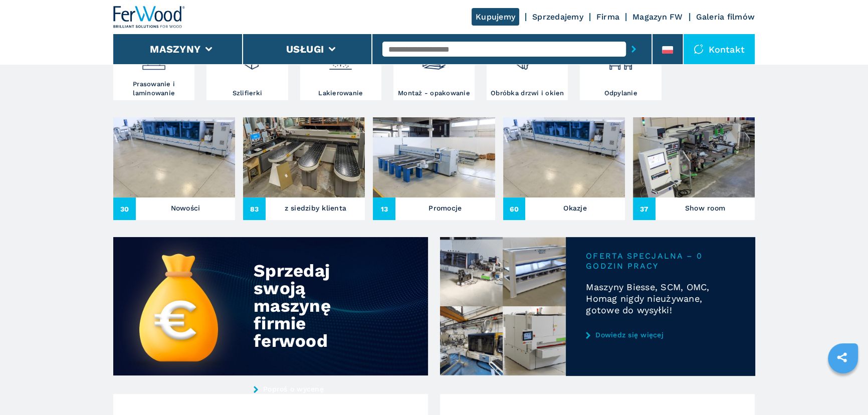  I want to click on img: Kontakt, so click(698, 49).